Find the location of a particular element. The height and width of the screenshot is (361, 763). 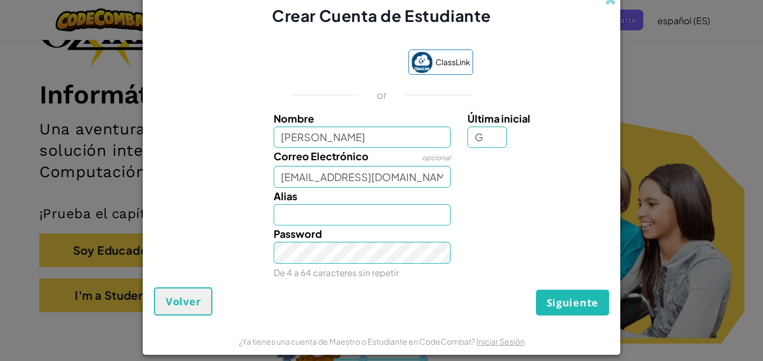

span: ClassLink is located at coordinates (453, 62).